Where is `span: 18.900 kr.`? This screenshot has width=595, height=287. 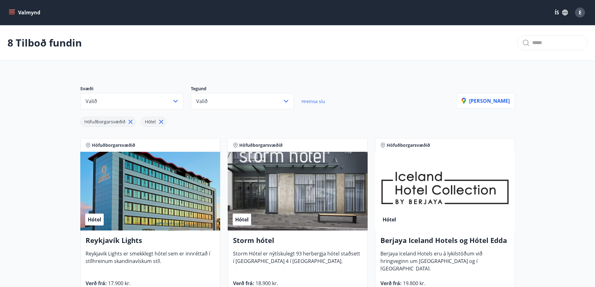 span: 18.900 kr. is located at coordinates (266, 284).